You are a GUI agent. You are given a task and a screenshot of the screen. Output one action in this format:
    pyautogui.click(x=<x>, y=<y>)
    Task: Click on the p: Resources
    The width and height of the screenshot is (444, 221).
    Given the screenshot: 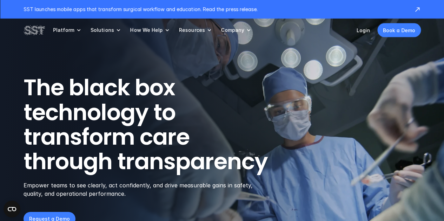 What is the action you would take?
    pyautogui.click(x=192, y=30)
    